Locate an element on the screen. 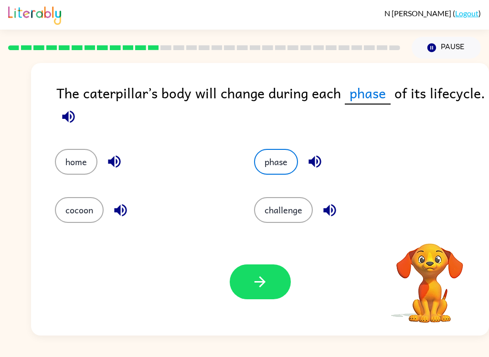  img: Literably is located at coordinates (34, 14).